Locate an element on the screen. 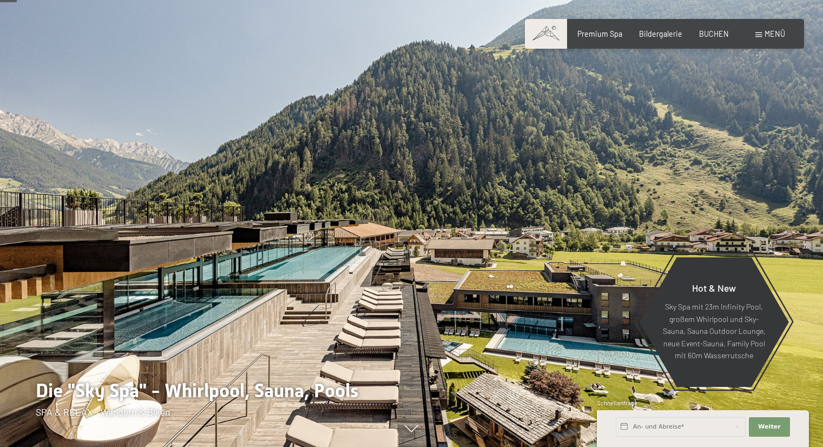  span: BUCHEN is located at coordinates (714, 34).